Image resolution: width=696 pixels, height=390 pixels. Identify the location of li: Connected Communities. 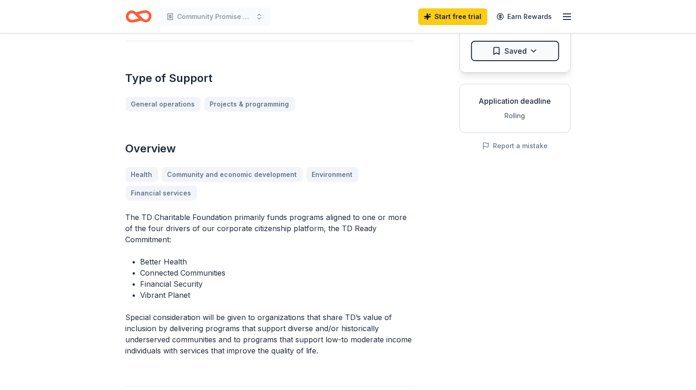
(278, 273).